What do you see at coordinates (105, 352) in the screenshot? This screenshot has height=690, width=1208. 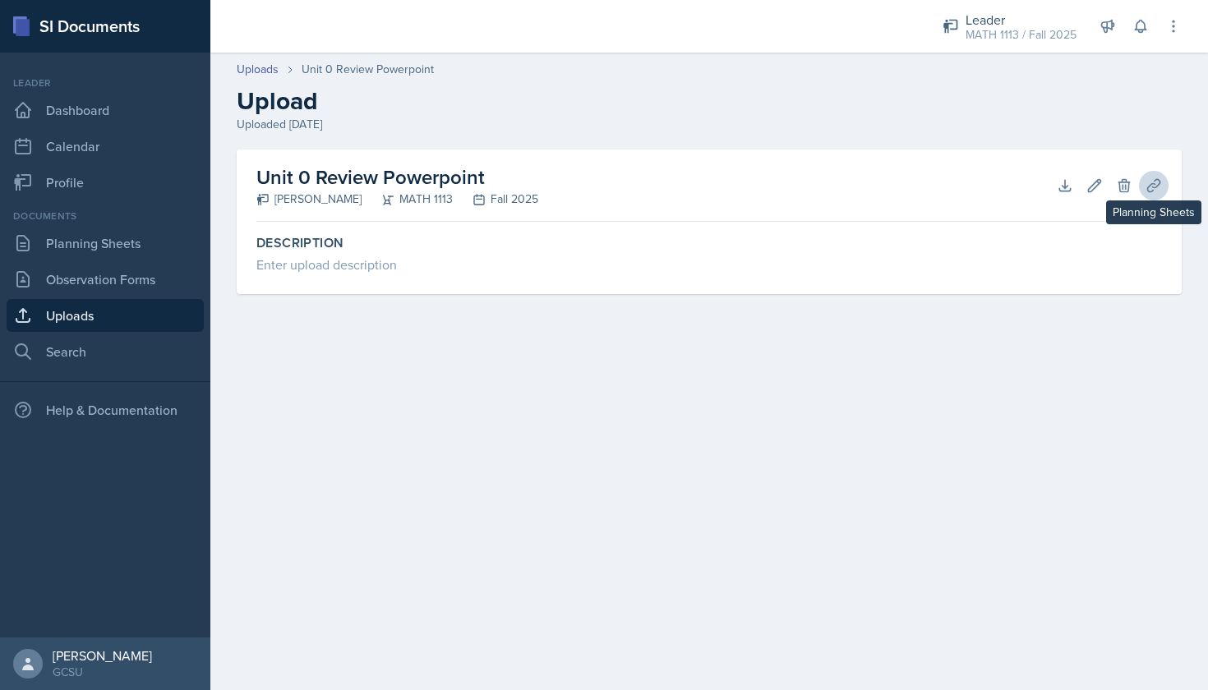 I see `a: Search` at bounding box center [105, 352].